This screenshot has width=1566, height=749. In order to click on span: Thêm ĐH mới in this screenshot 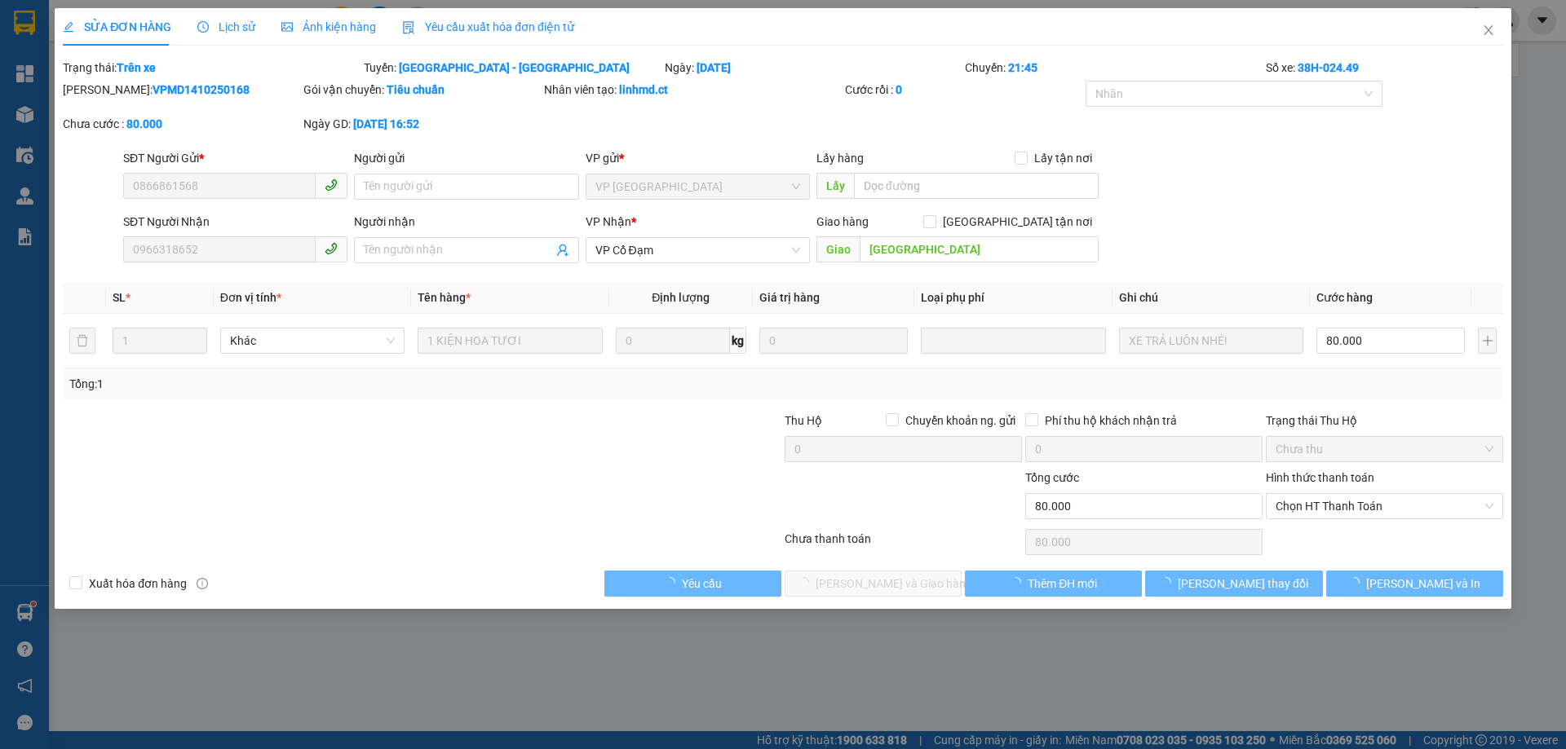, I will do `click(1062, 584)`.